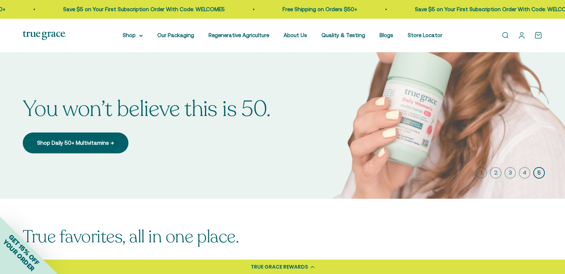 This screenshot has width=565, height=274. What do you see at coordinates (146, 109) in the screenshot?
I see `split-lines: You won’t believe this is 50.` at bounding box center [146, 109].